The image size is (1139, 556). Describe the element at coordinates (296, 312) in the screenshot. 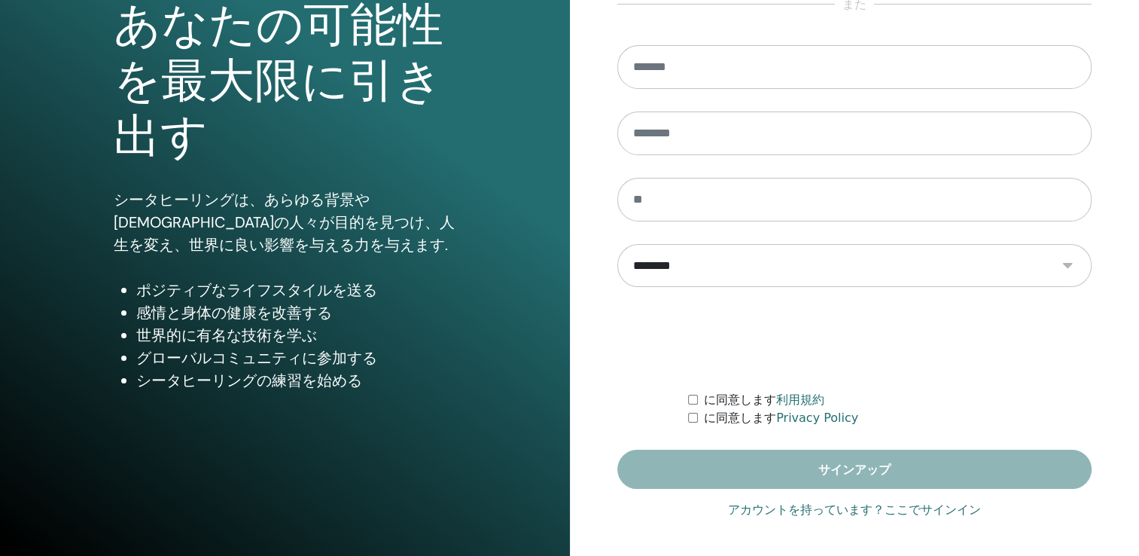

I see `li: 感情と身体の健康を改善する` at that location.